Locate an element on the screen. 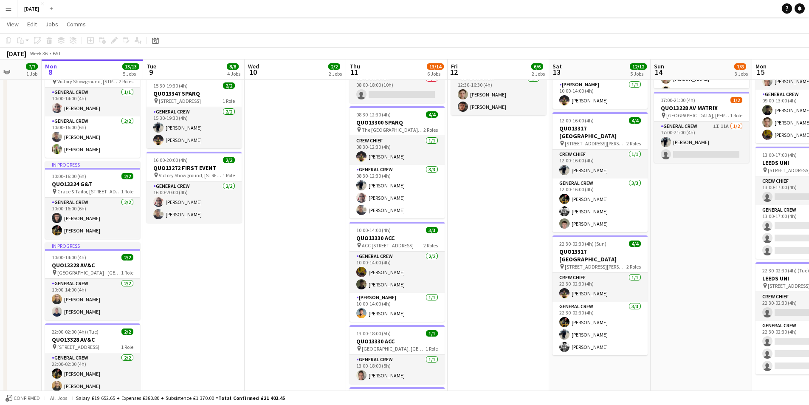 This screenshot has height=405, width=809. a: Edit is located at coordinates (32, 24).